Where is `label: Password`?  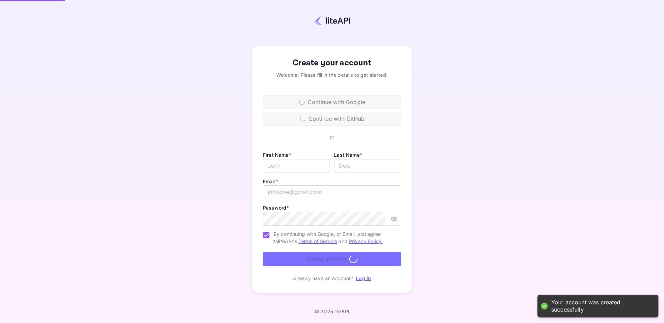
label: Password is located at coordinates (276, 208).